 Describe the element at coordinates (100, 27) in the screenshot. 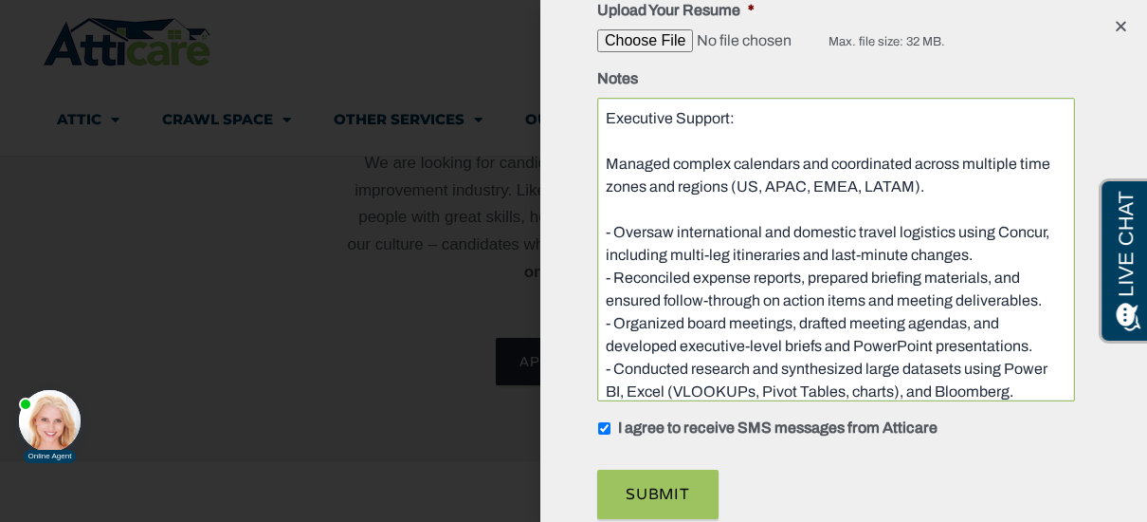

I see `span: Opens a chat window` at that location.